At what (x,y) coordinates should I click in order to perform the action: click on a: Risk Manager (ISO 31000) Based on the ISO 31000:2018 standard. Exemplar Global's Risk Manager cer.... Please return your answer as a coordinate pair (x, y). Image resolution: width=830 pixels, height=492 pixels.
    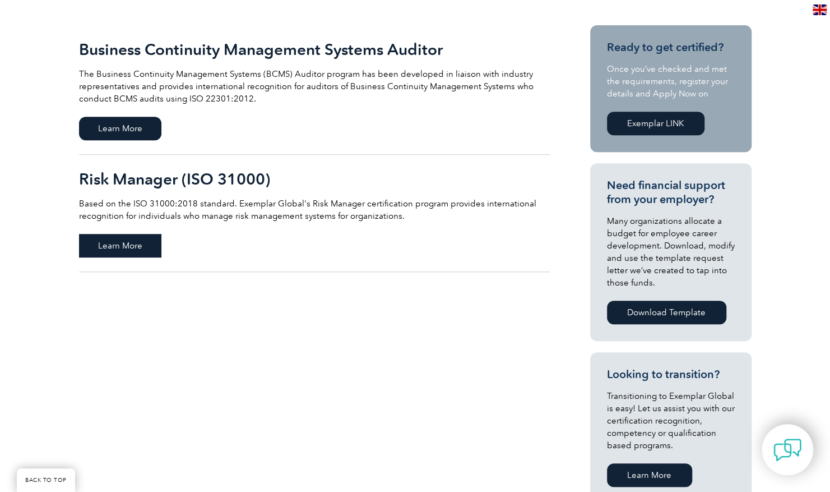
    Looking at the image, I should click on (315, 213).